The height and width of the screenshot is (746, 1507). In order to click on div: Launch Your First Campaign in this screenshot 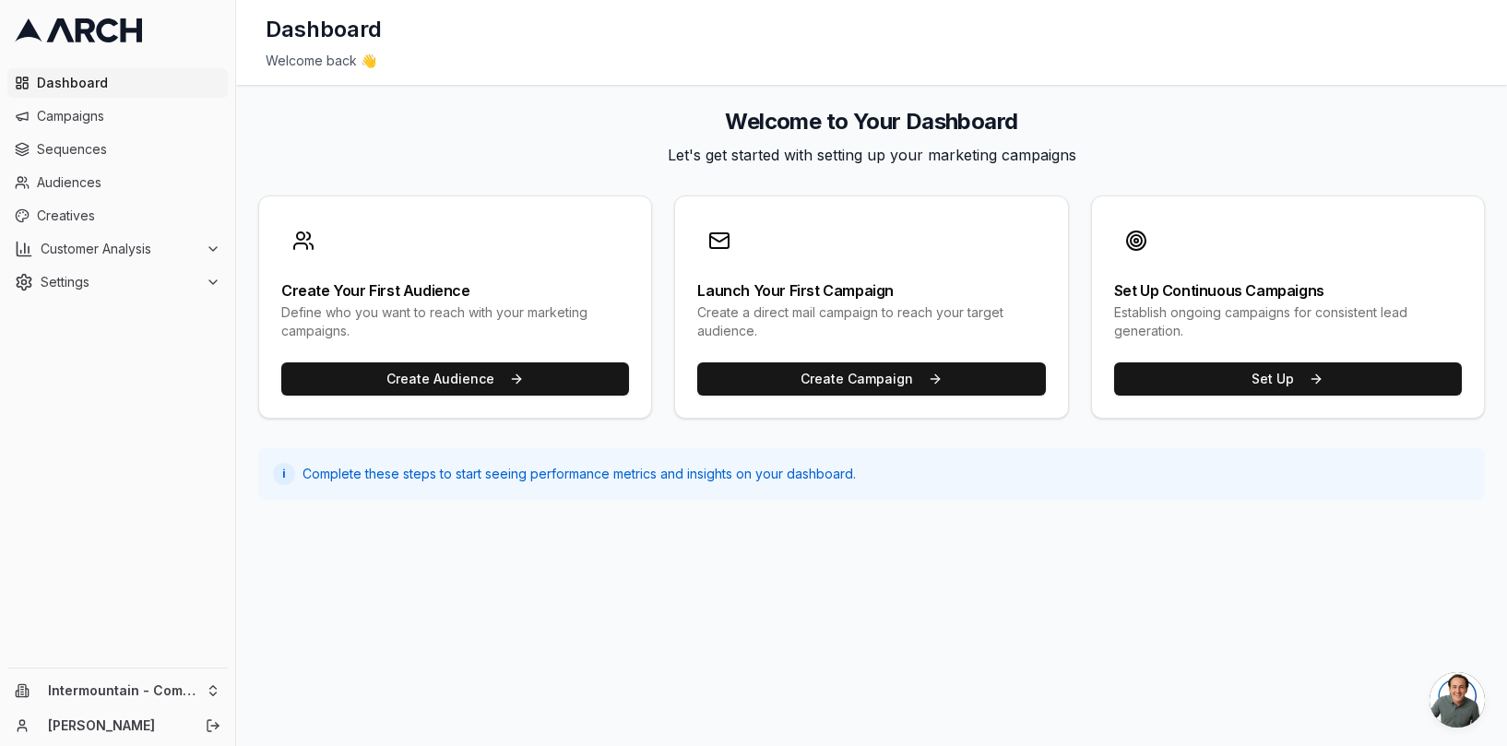, I will do `click(871, 291)`.